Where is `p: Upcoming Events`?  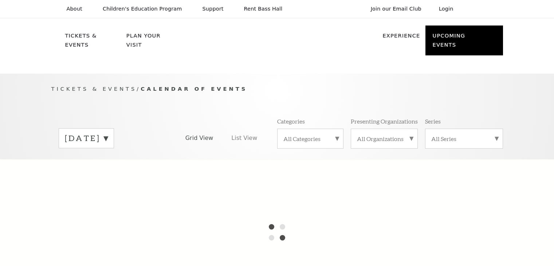
p: Upcoming Events is located at coordinates (461, 42).